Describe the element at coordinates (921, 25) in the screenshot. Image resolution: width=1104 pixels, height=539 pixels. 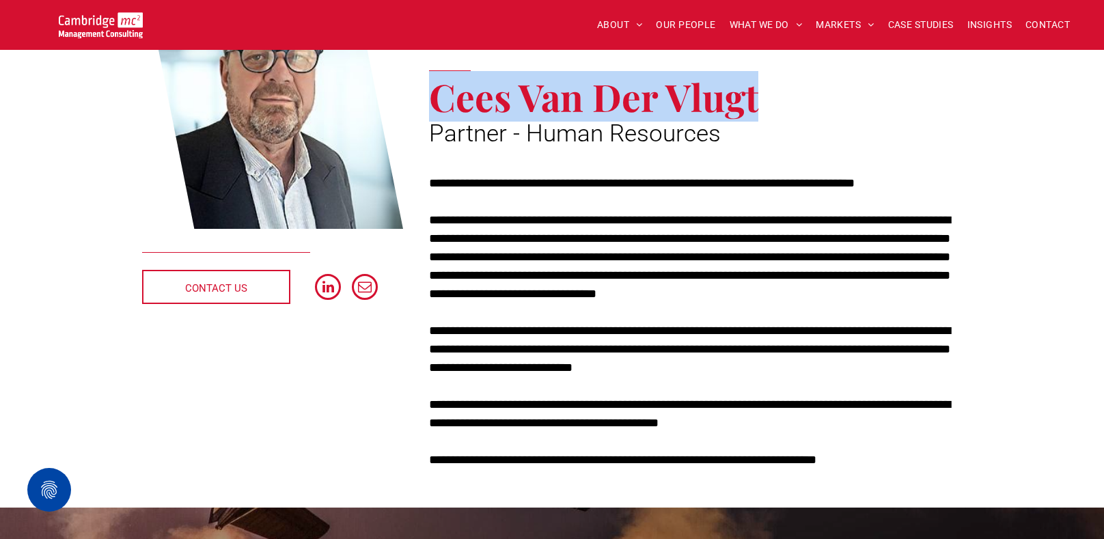
I see `a: CASE STUDIES` at that location.